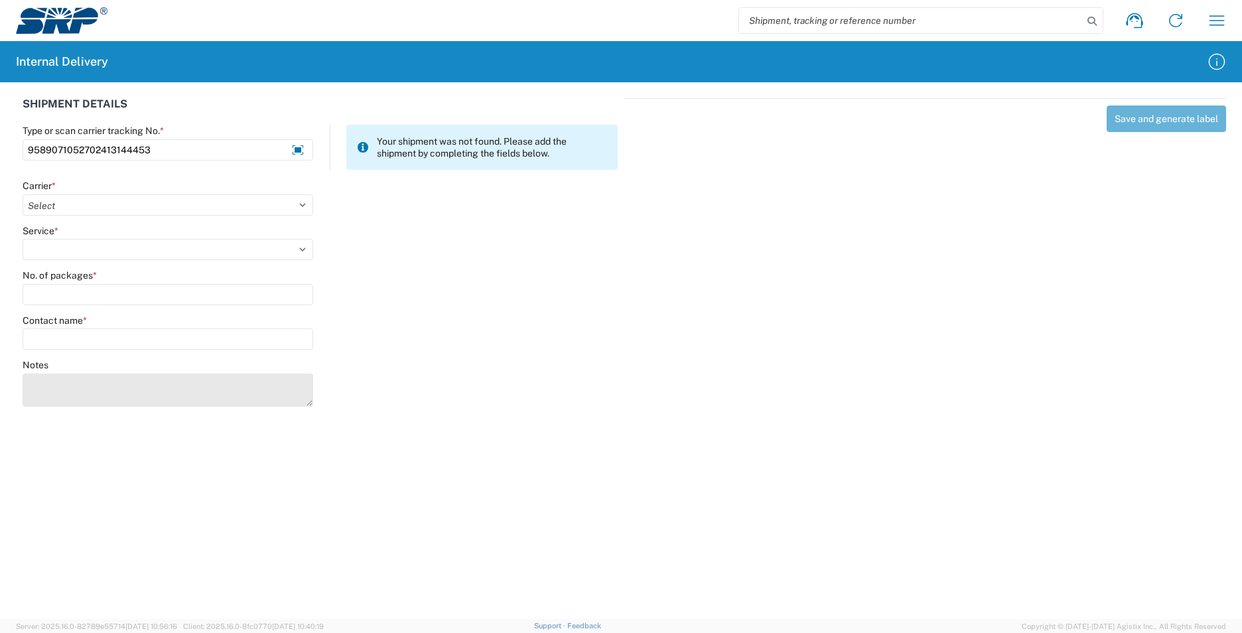 This screenshot has height=633, width=1242. What do you see at coordinates (911, 21) in the screenshot?
I see `input: Shipment, tracking or reference number` at bounding box center [911, 21].